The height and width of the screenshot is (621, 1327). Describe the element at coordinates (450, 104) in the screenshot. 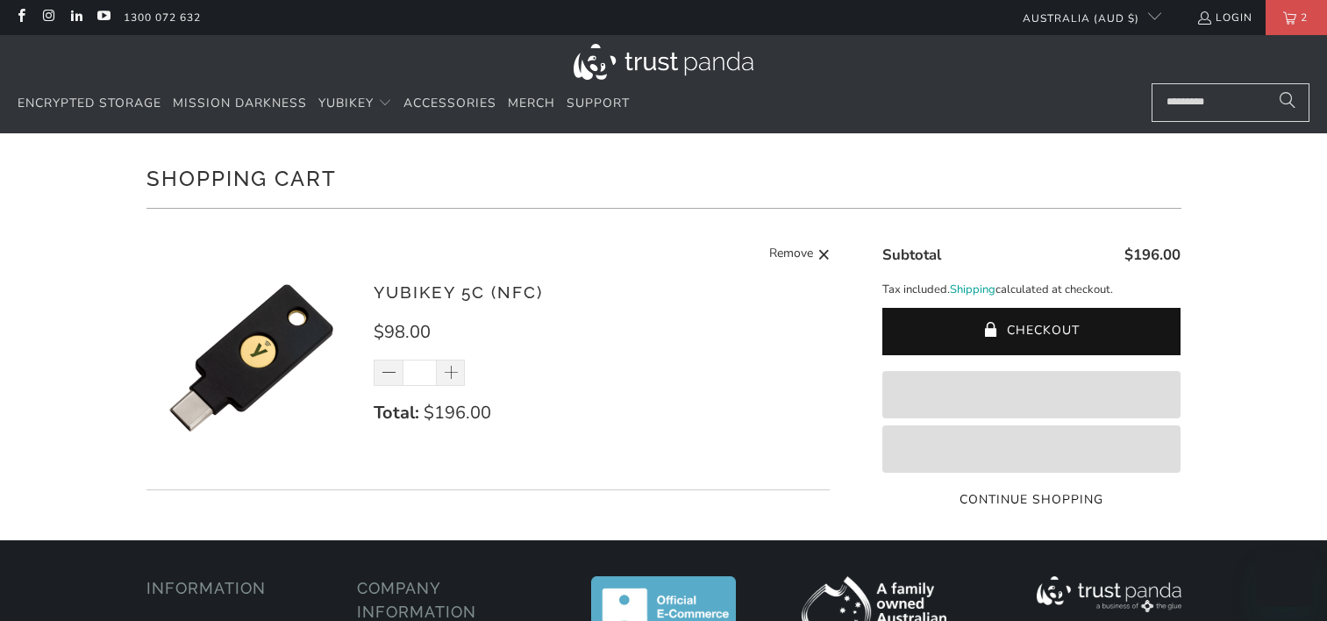

I see `a: Accessories` at that location.